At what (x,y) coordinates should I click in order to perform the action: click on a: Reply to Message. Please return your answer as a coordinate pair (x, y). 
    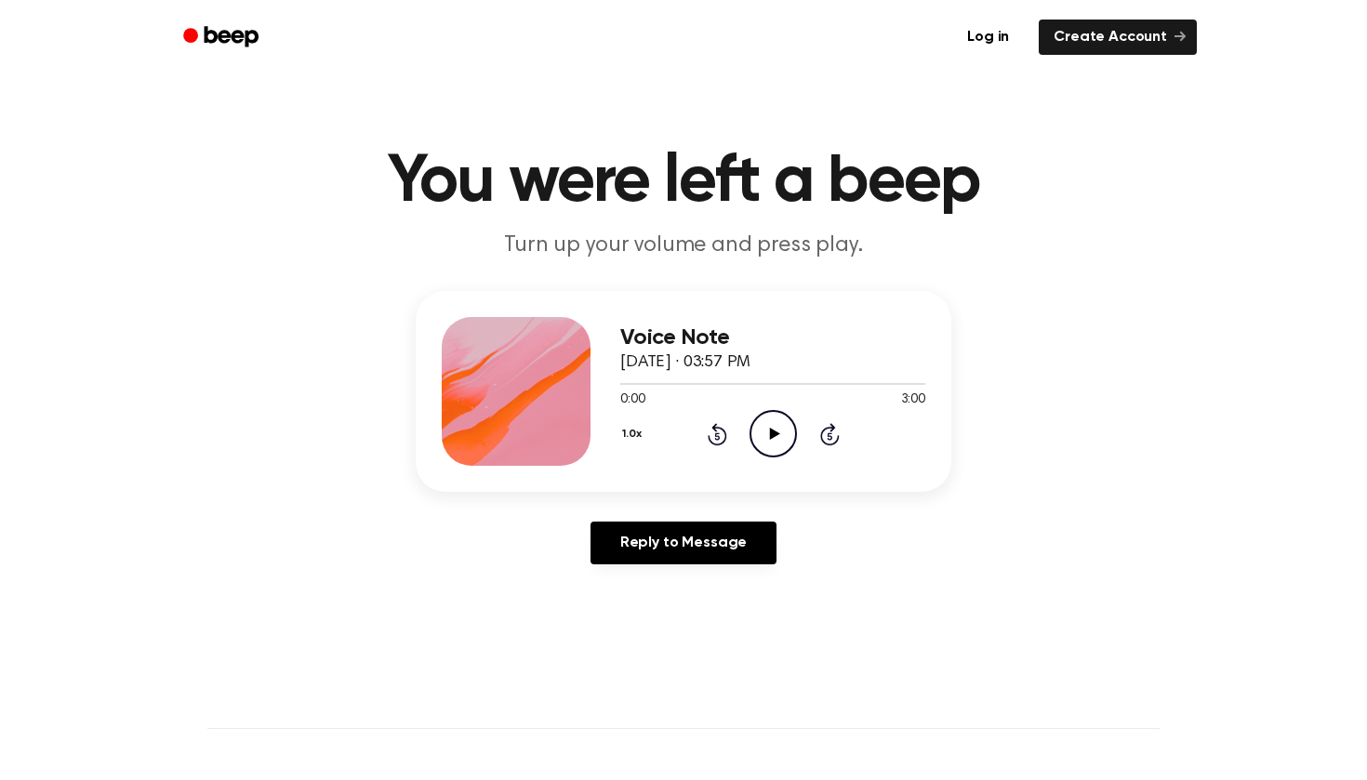
    Looking at the image, I should click on (684, 543).